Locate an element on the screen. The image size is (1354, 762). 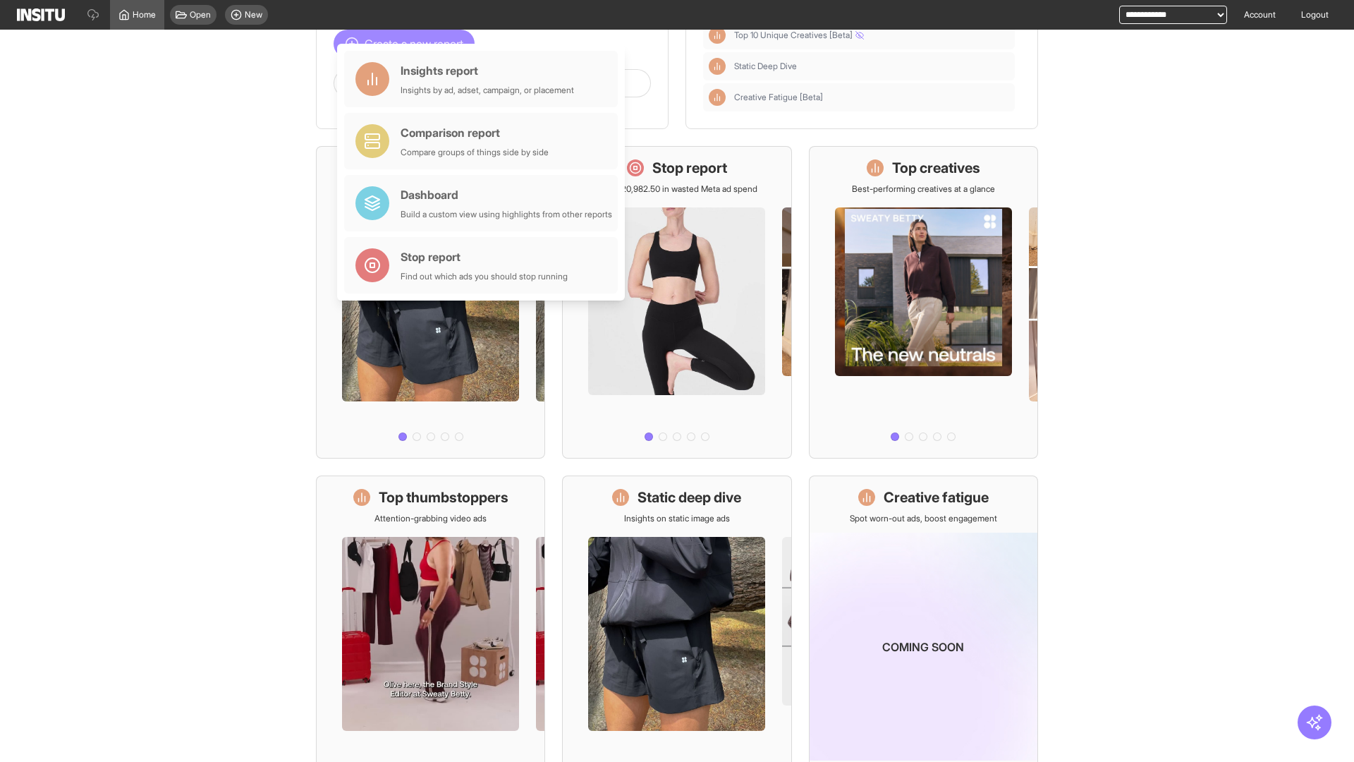
span: Open is located at coordinates (200, 15).